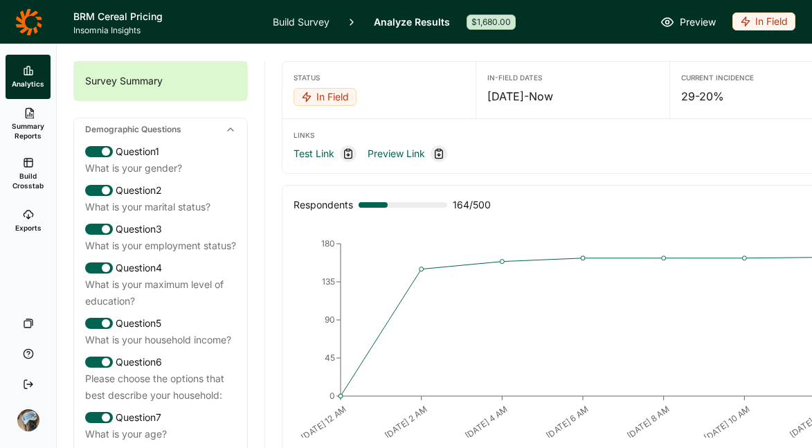  What do you see at coordinates (161, 190) in the screenshot?
I see `div: Question 2` at bounding box center [161, 190].